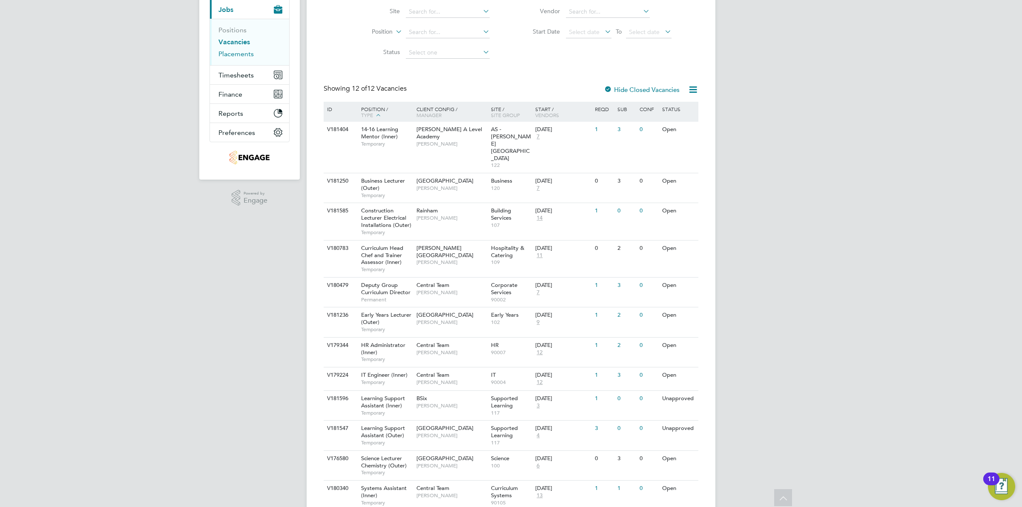  Describe the element at coordinates (422, 398) in the screenshot. I see `span: BSix` at that location.